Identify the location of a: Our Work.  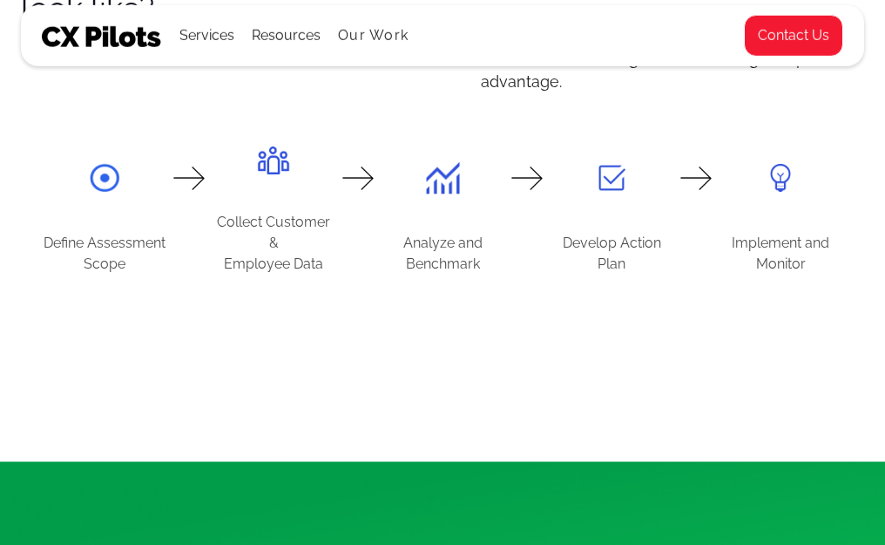
(373, 36).